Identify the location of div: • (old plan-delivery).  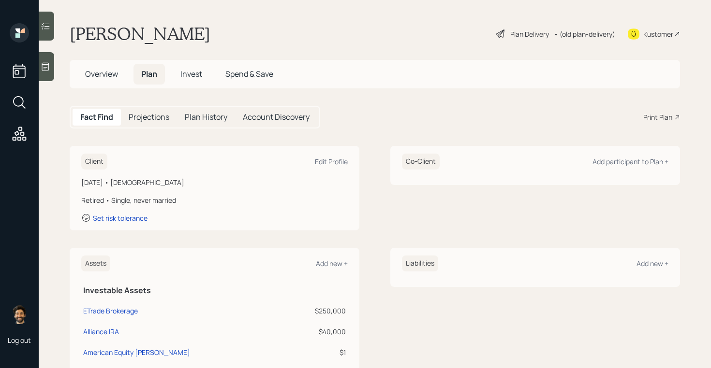
(584, 34).